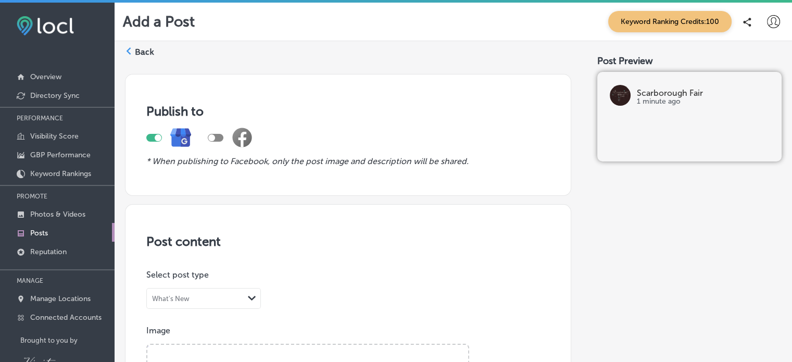 The height and width of the screenshot is (362, 792). Describe the element at coordinates (703, 102) in the screenshot. I see `p: 1 minute ago` at that location.